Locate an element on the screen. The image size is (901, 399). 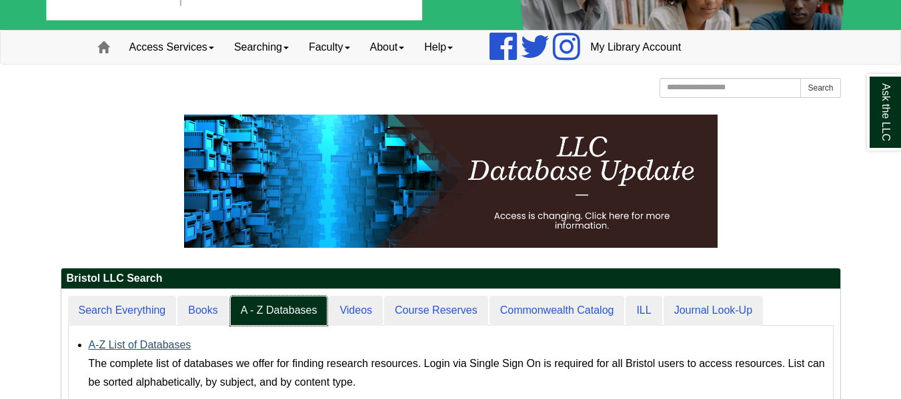
a: Course Reserves is located at coordinates (436, 311).